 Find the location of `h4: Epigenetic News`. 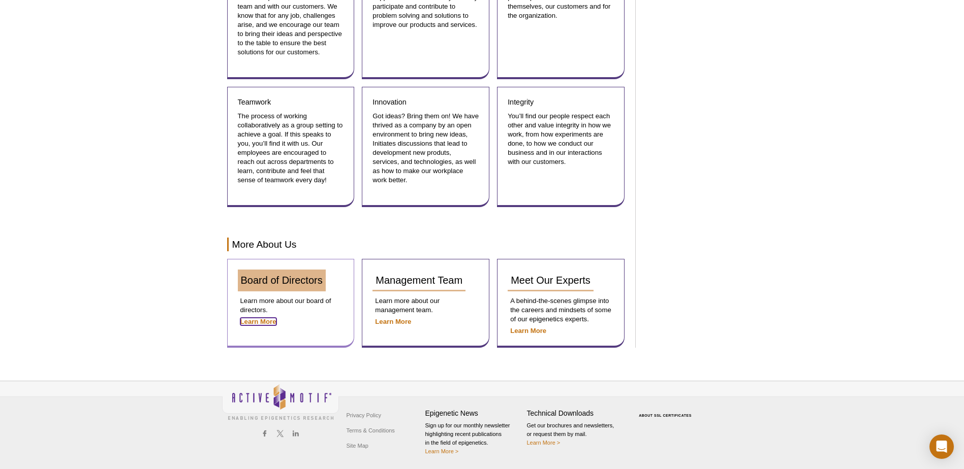

h4: Epigenetic News is located at coordinates (473, 414).